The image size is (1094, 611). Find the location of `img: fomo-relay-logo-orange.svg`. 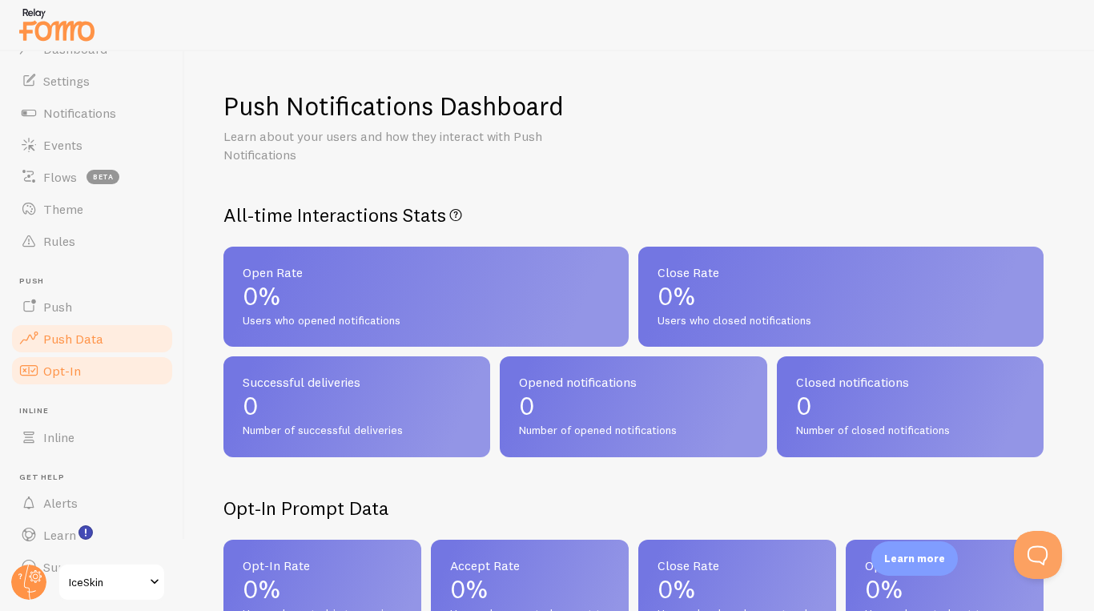

img: fomo-relay-logo-orange.svg is located at coordinates (57, 24).